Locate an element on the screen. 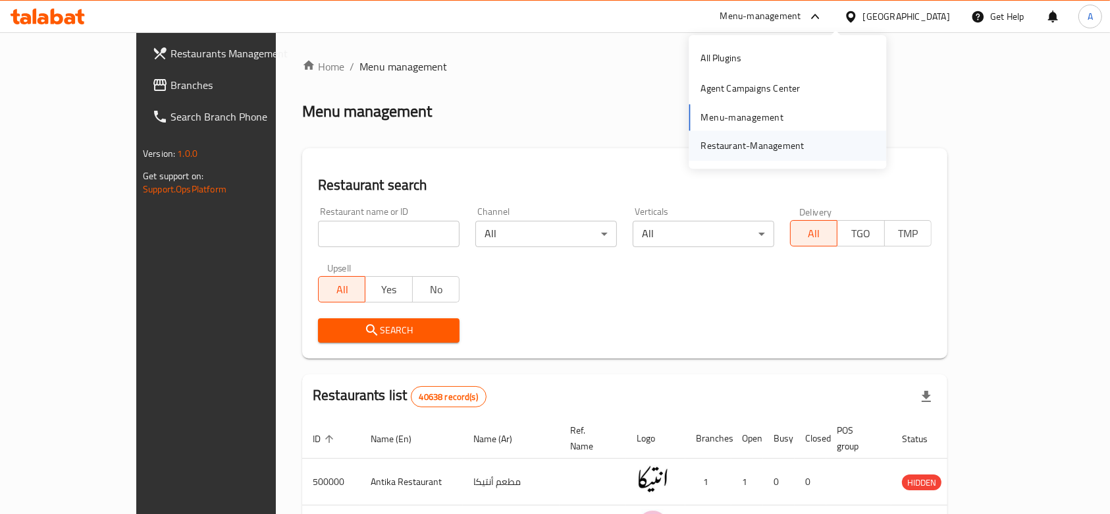 The width and height of the screenshot is (1110, 514). td: 500000 is located at coordinates (331, 481).